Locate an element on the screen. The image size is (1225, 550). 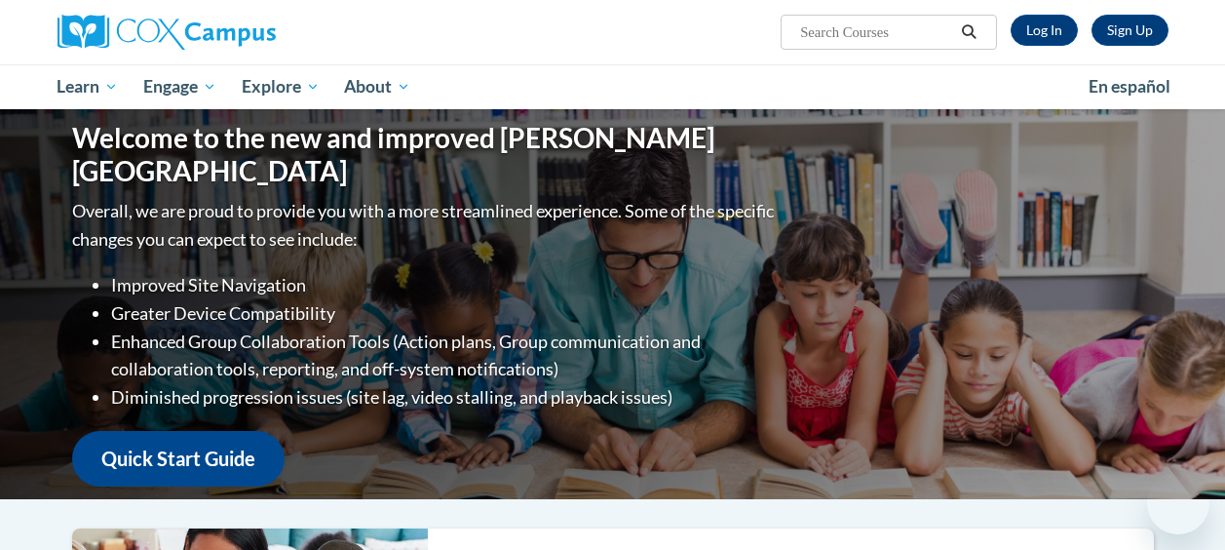
div: Main menu is located at coordinates (613, 87).